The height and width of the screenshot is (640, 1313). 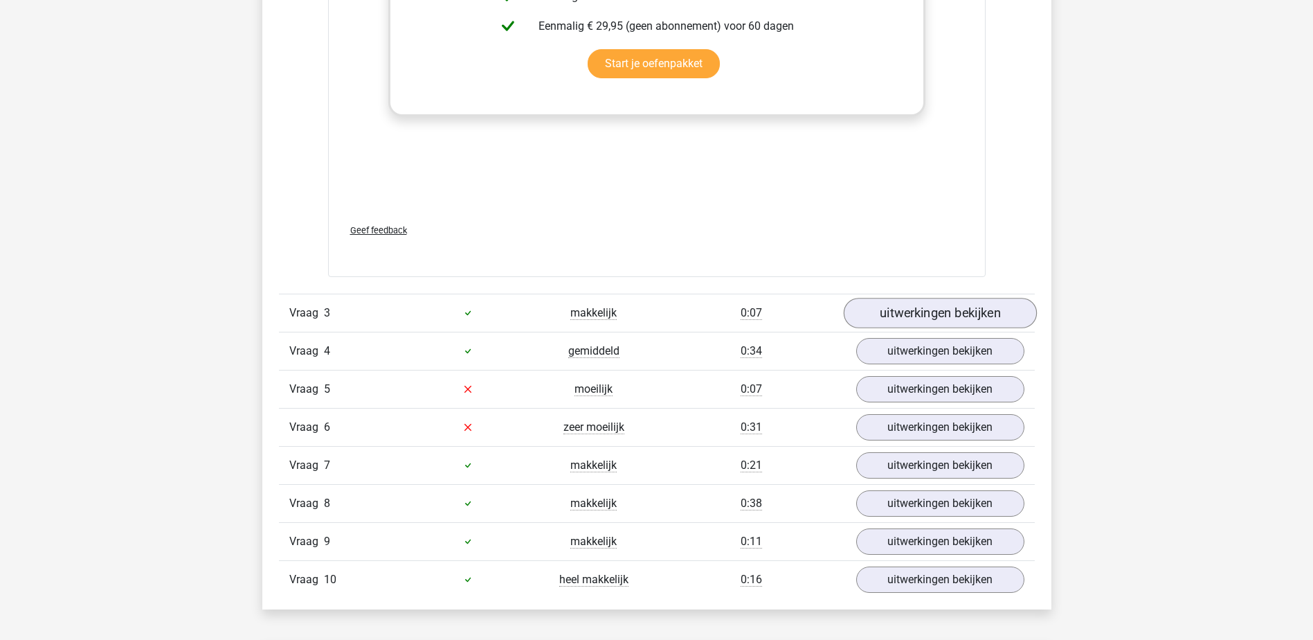 I want to click on a: Start je oefenpakket, so click(x=653, y=64).